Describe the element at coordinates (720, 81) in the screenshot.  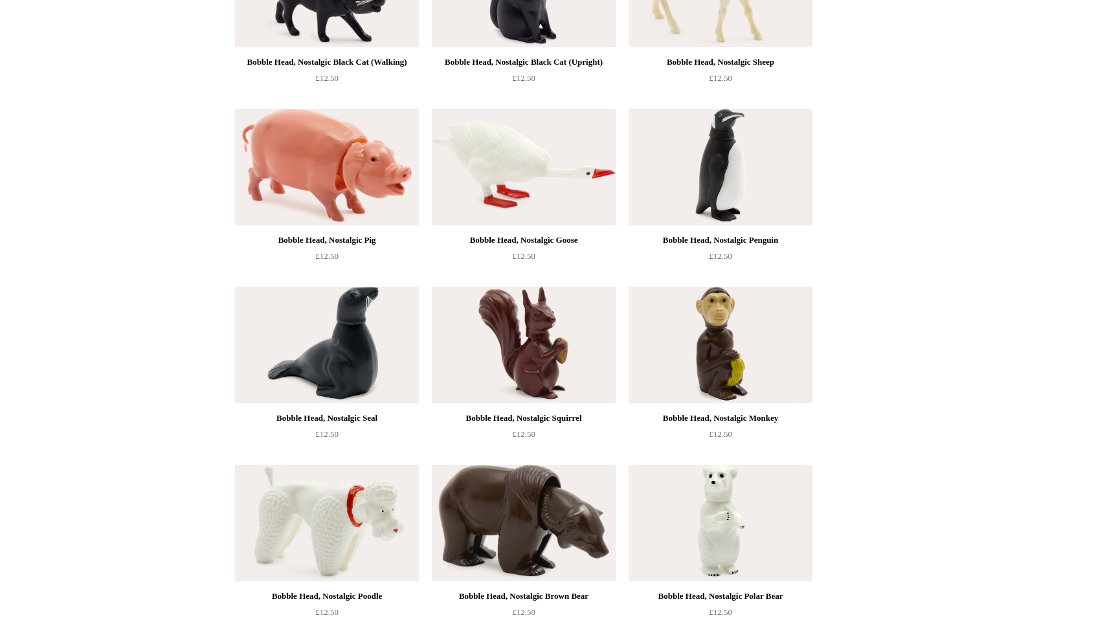
I see `a: Bobble Head, Nostalgic Sheep £12.50` at that location.